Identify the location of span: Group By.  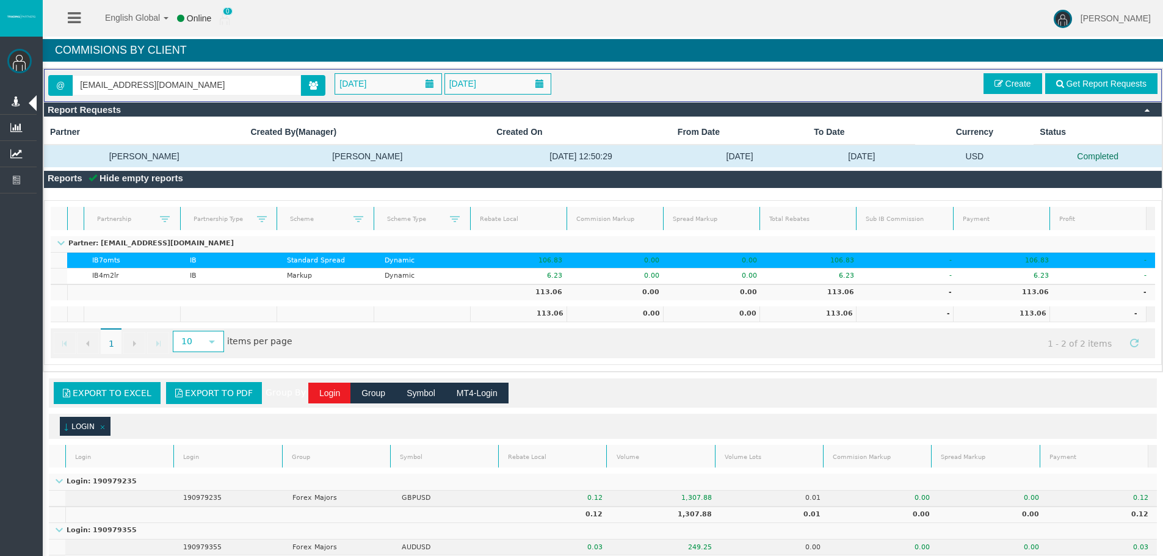
(286, 392).